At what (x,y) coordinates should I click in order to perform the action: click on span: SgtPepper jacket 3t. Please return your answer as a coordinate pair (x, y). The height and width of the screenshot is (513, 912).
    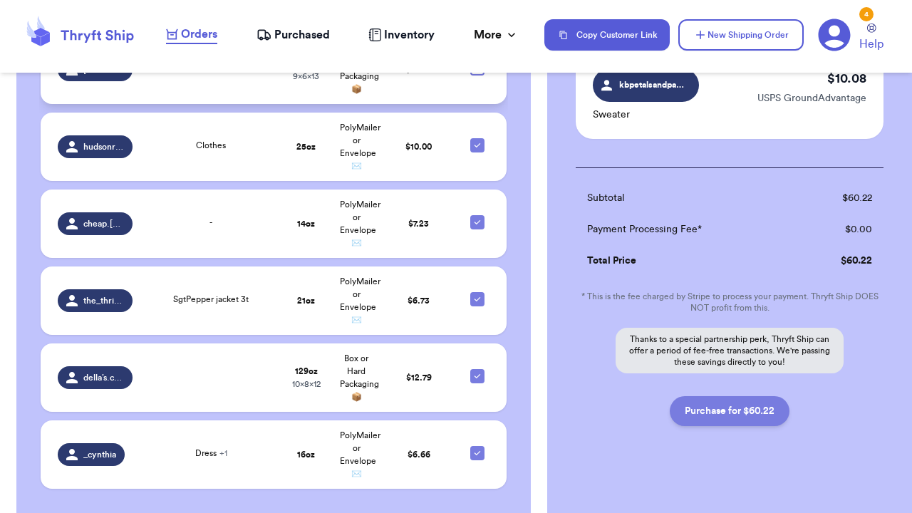
    Looking at the image, I should click on (211, 299).